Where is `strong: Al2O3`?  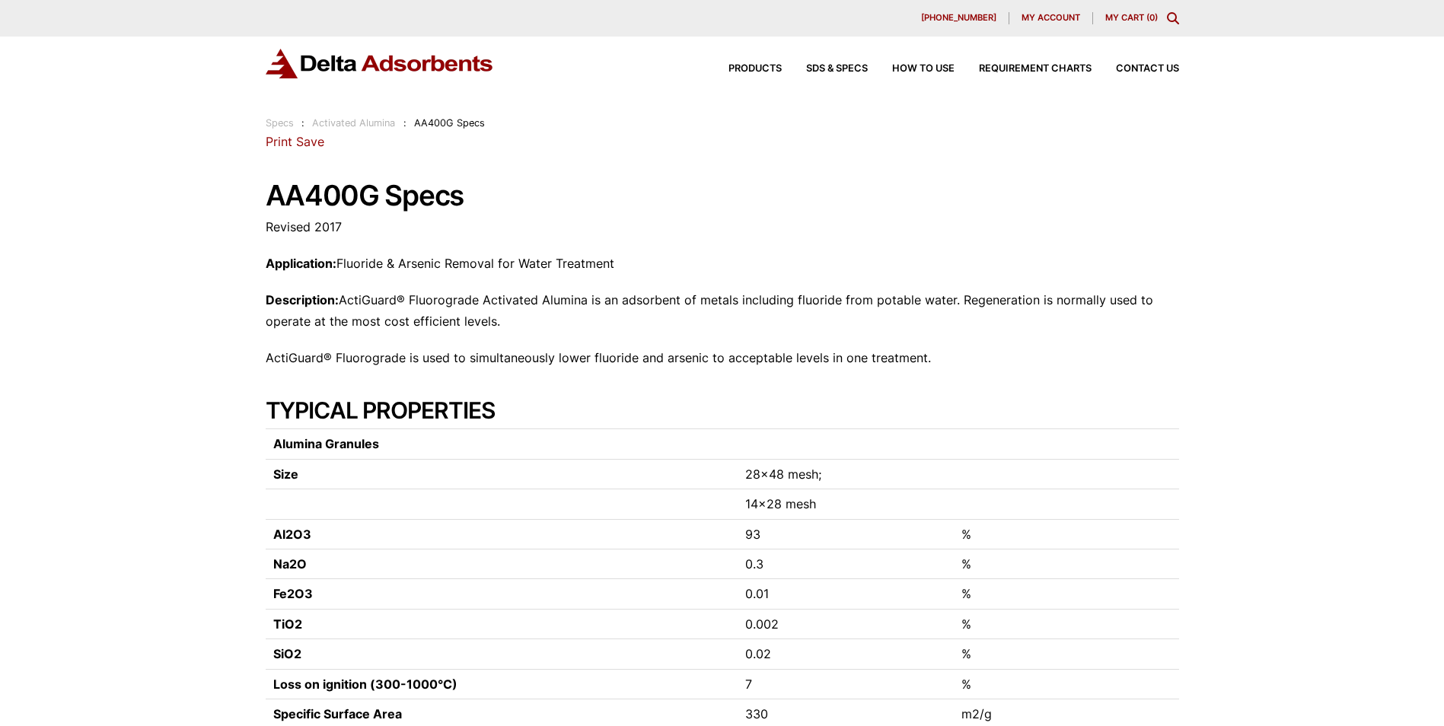 strong: Al2O3 is located at coordinates (292, 534).